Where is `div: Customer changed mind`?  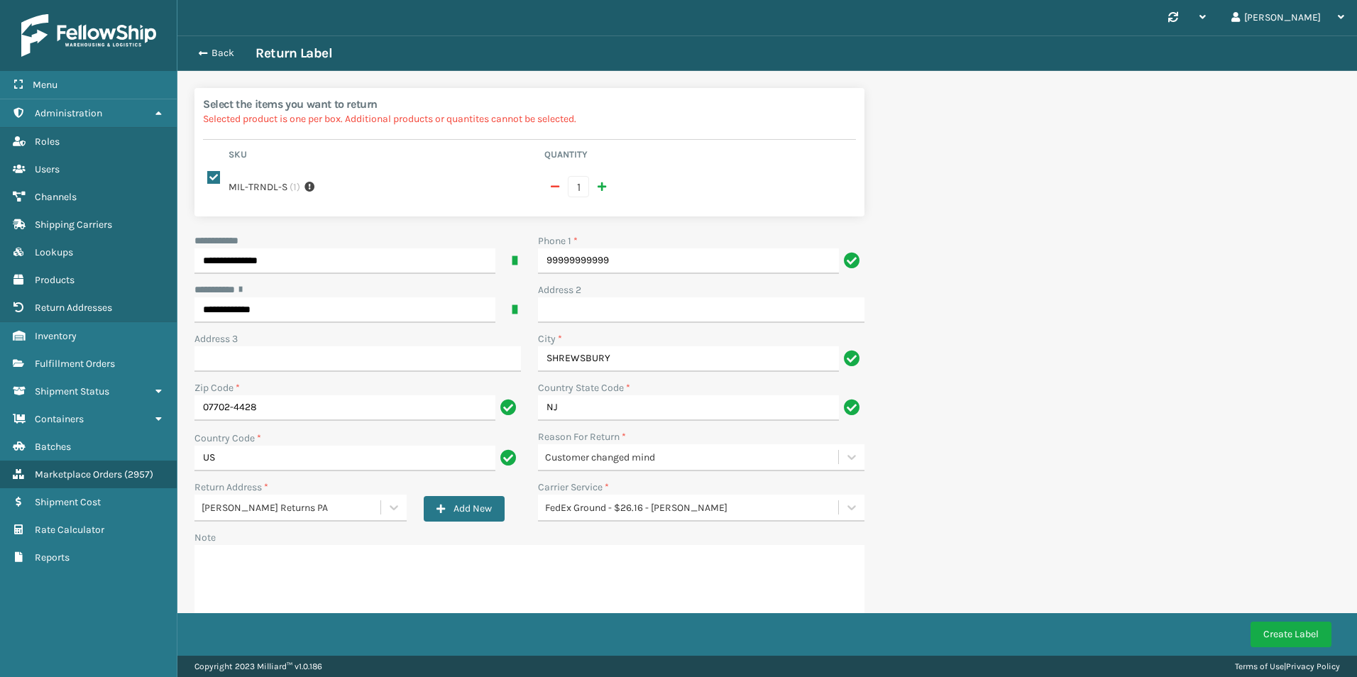
div: Customer changed mind is located at coordinates (692, 457).